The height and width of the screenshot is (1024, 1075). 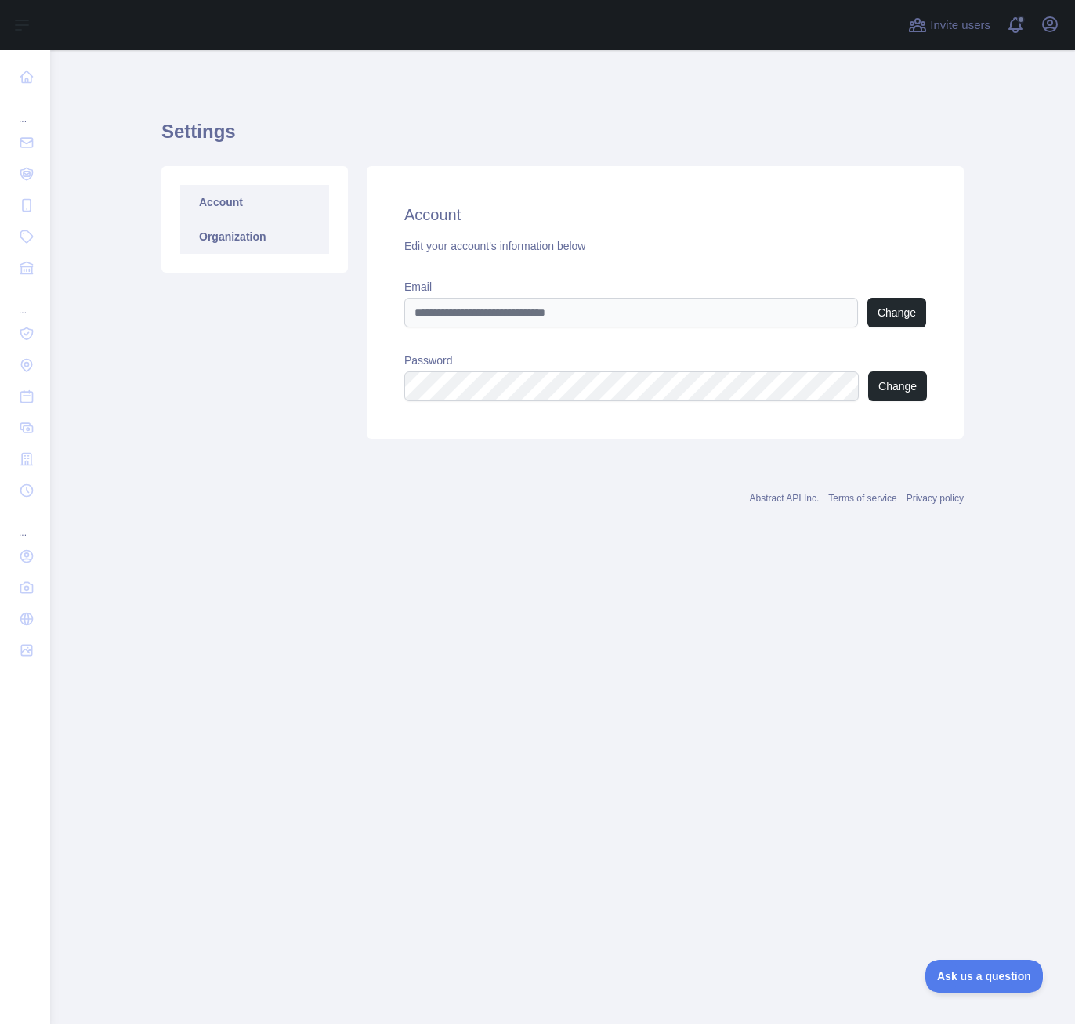 What do you see at coordinates (959, 25) in the screenshot?
I see `span: Invite users` at bounding box center [959, 25].